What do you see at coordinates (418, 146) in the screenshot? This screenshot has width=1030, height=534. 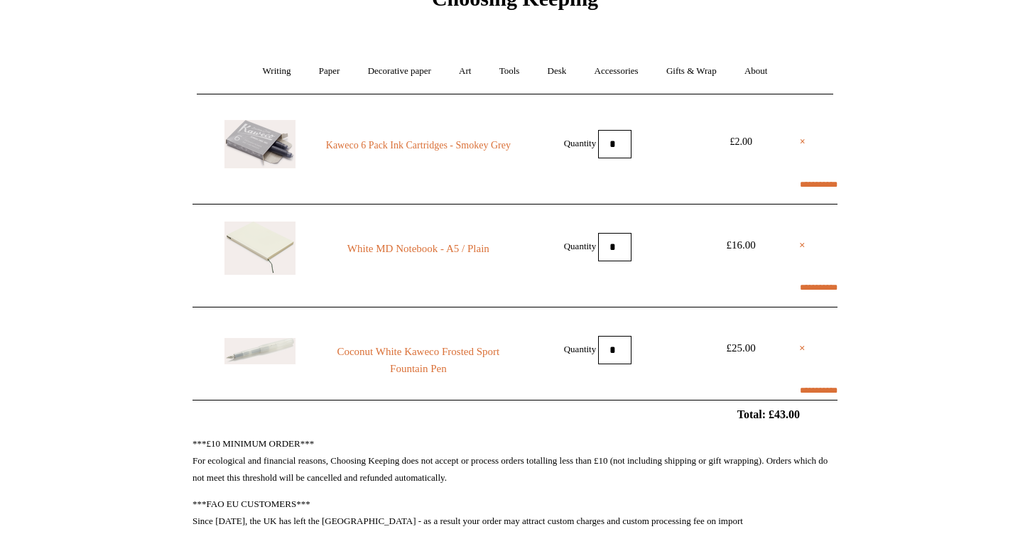 I see `a: Kaweco 6 Pack Ink Cartridges - Smokey Grey` at bounding box center [418, 146].